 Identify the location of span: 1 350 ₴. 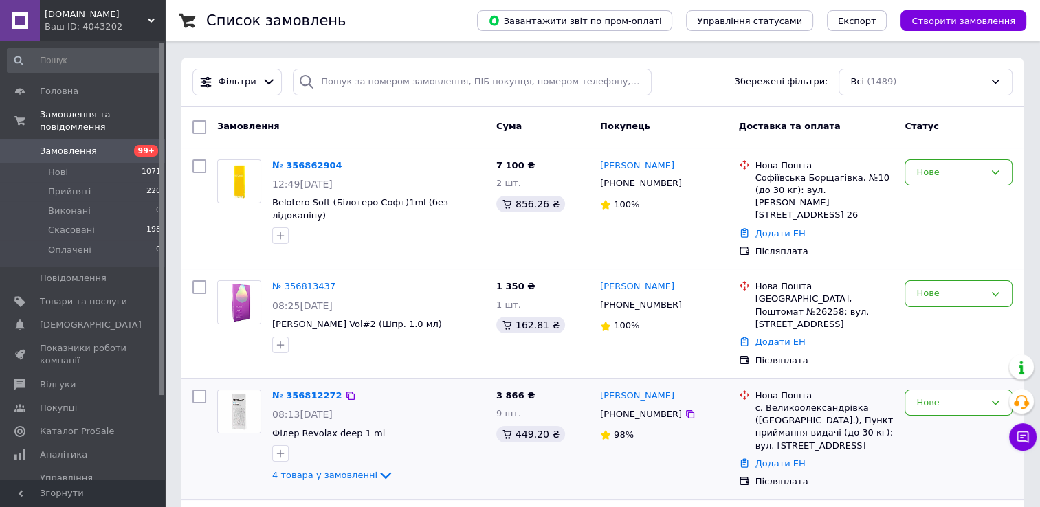
(515, 286).